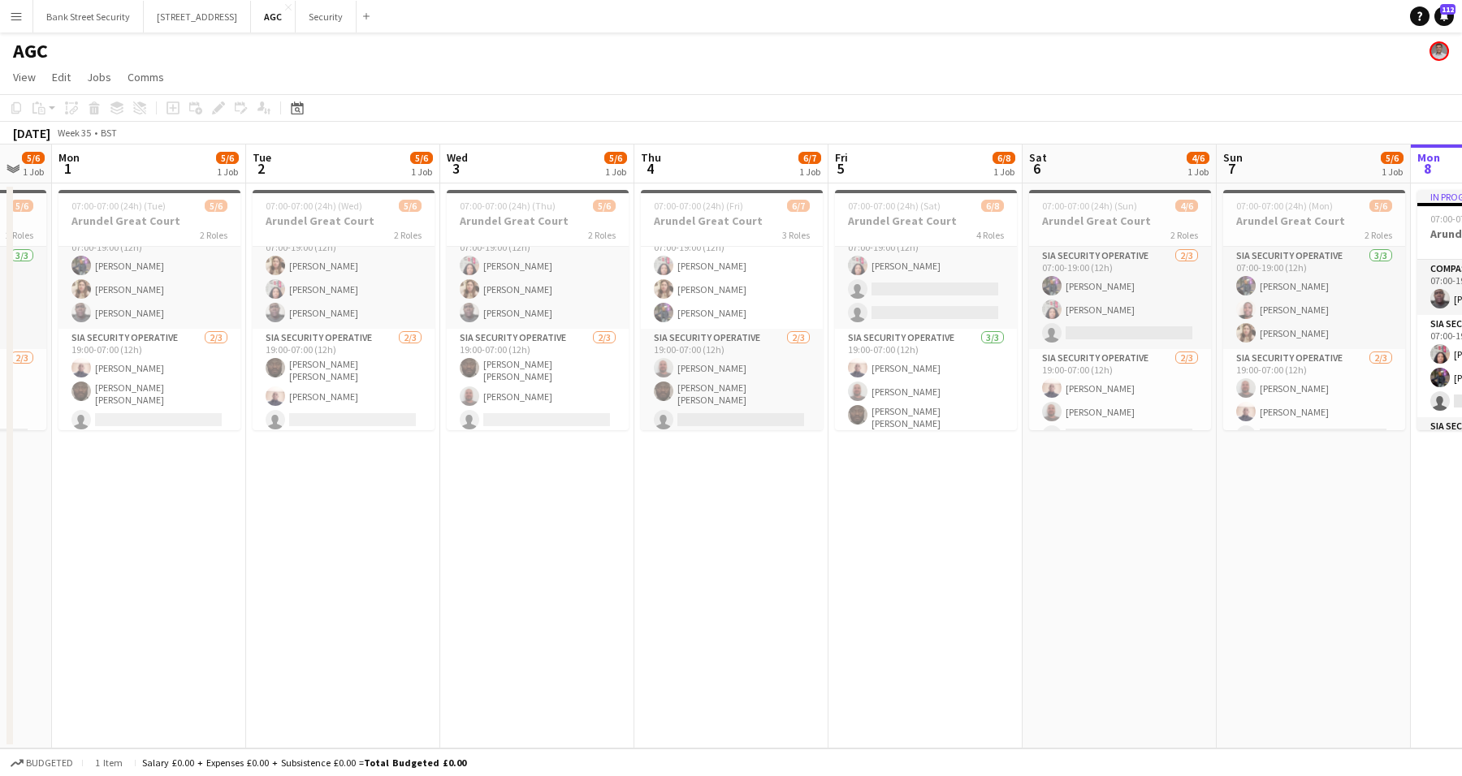 This screenshot has height=776, width=1462. Describe the element at coordinates (415, 762) in the screenshot. I see `span: Total Budgeted £0.00` at that location.